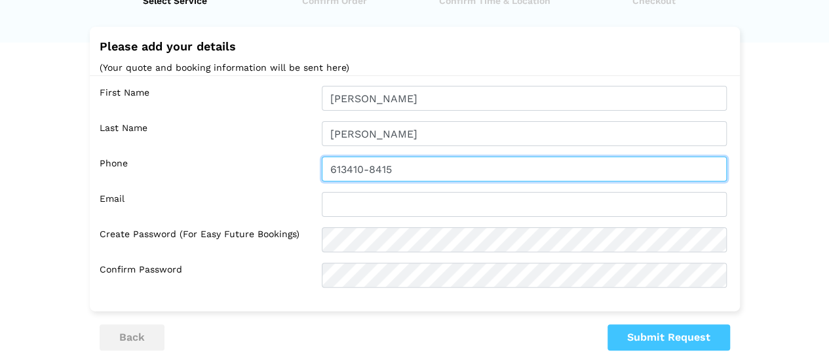 The height and width of the screenshot is (361, 829). Describe the element at coordinates (132, 338) in the screenshot. I see `button: back` at that location.